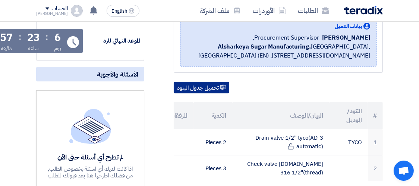 This screenshot has width=419, height=186. What do you see at coordinates (213, 116) in the screenshot?
I see `th: الكمية` at bounding box center [213, 116].